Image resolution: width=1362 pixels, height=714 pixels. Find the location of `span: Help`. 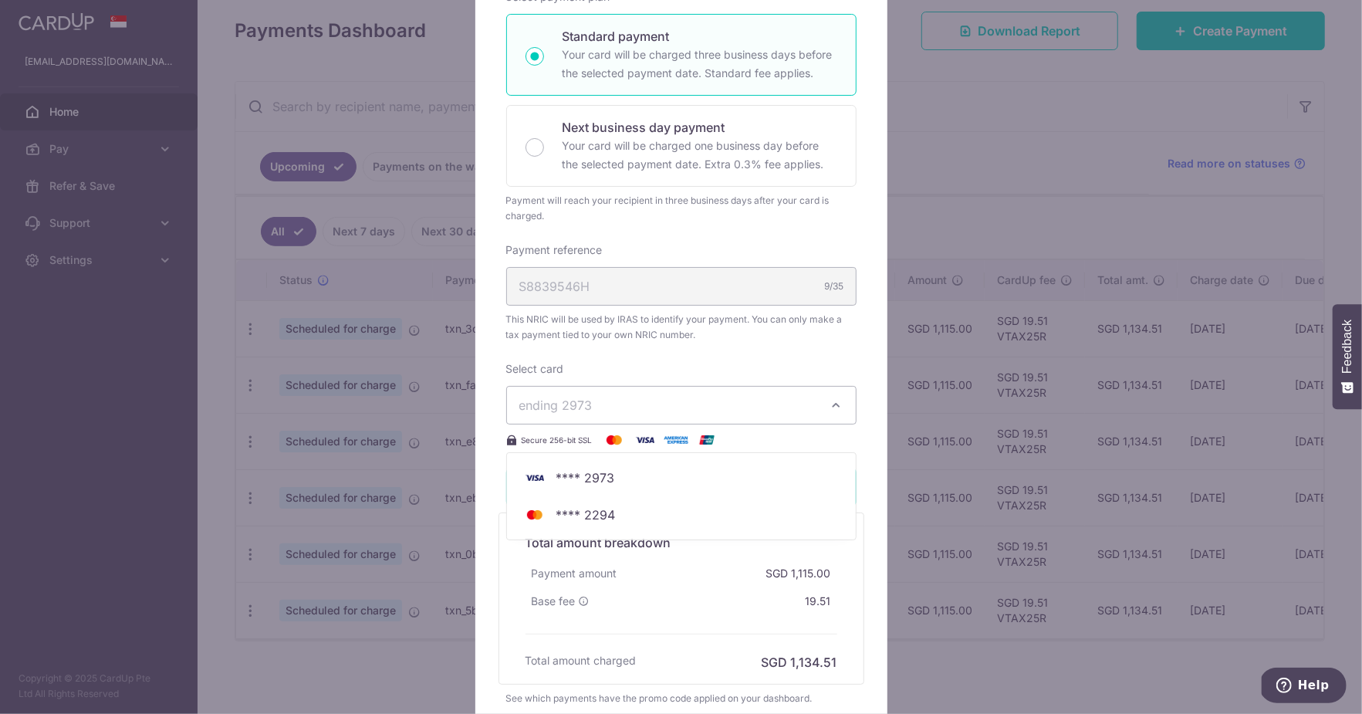

span: Help is located at coordinates (52, 18).